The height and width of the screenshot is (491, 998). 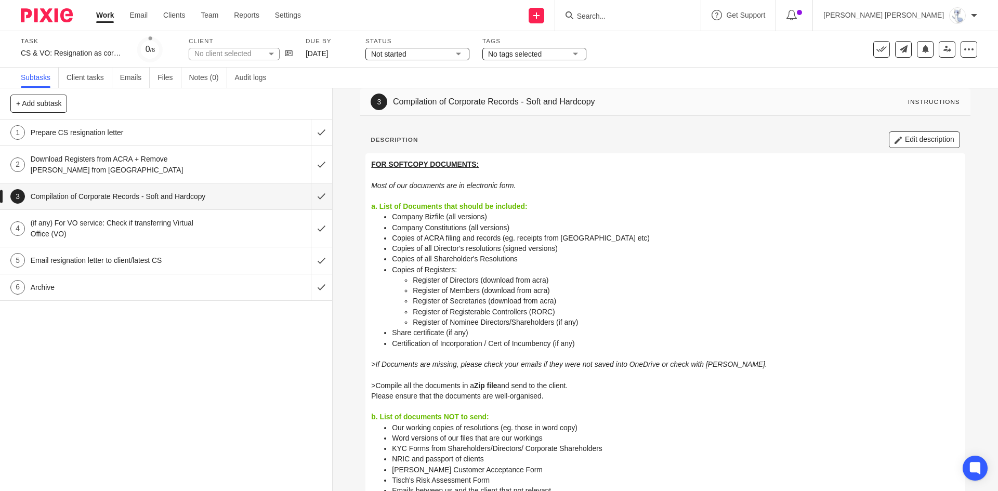 What do you see at coordinates (18, 298) in the screenshot?
I see `div: 6` at bounding box center [18, 298].